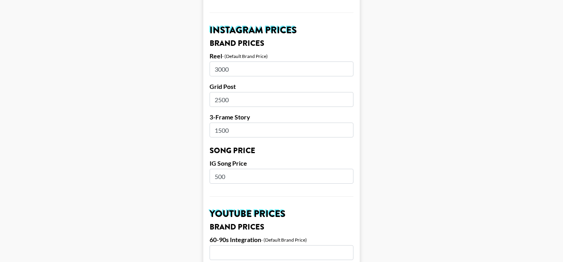 The width and height of the screenshot is (563, 262). What do you see at coordinates (281, 30) in the screenshot?
I see `h2: Instagram Prices` at bounding box center [281, 30].